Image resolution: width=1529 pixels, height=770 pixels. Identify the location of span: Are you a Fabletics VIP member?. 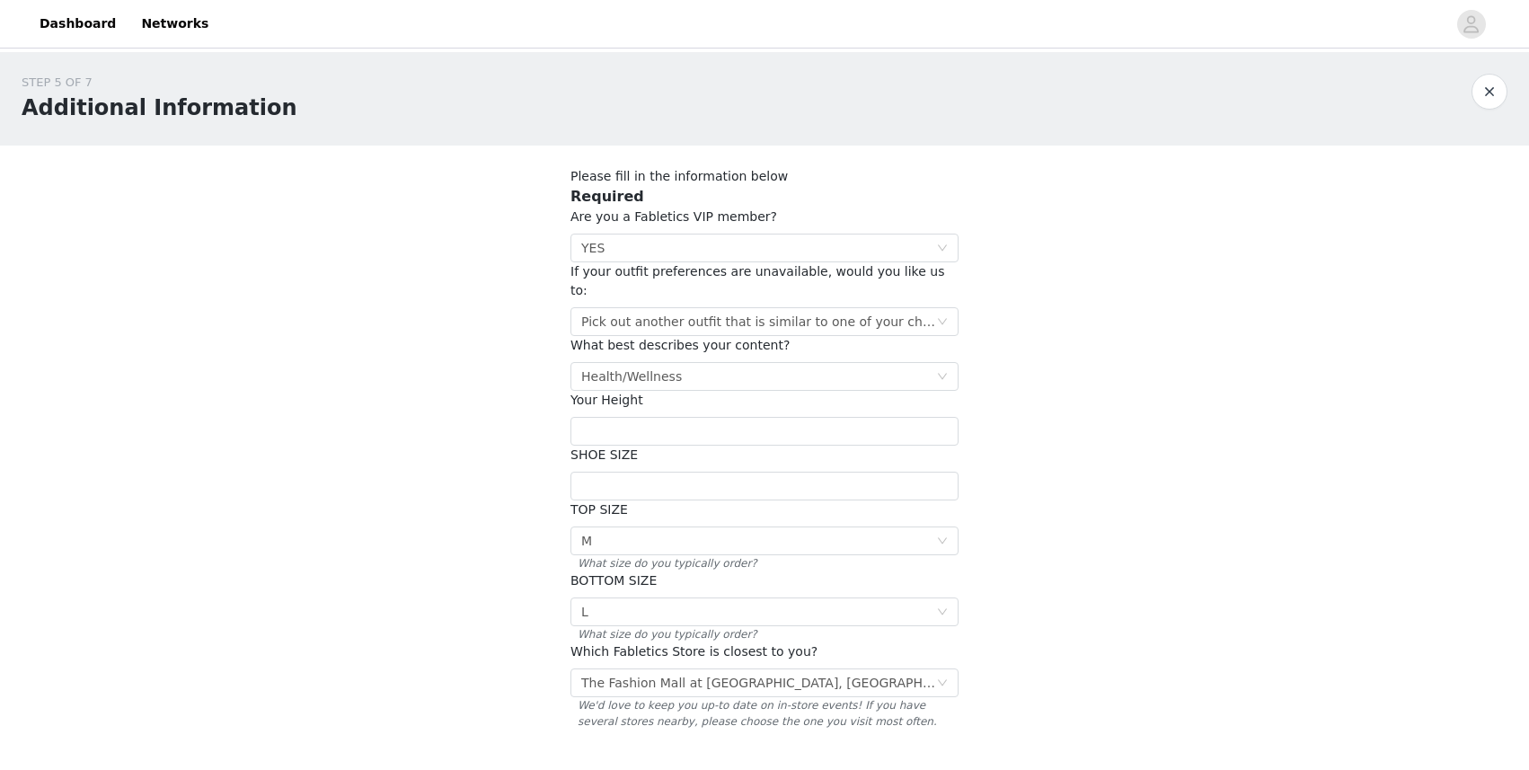
(674, 216).